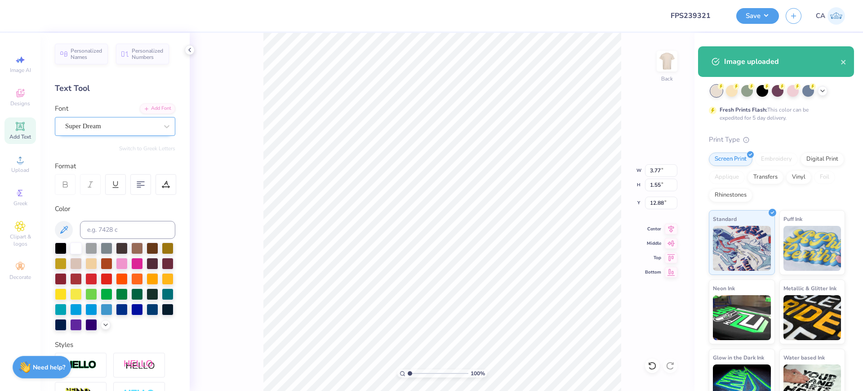  What do you see at coordinates (667, 79) in the screenshot?
I see `div: Back` at bounding box center [667, 79].